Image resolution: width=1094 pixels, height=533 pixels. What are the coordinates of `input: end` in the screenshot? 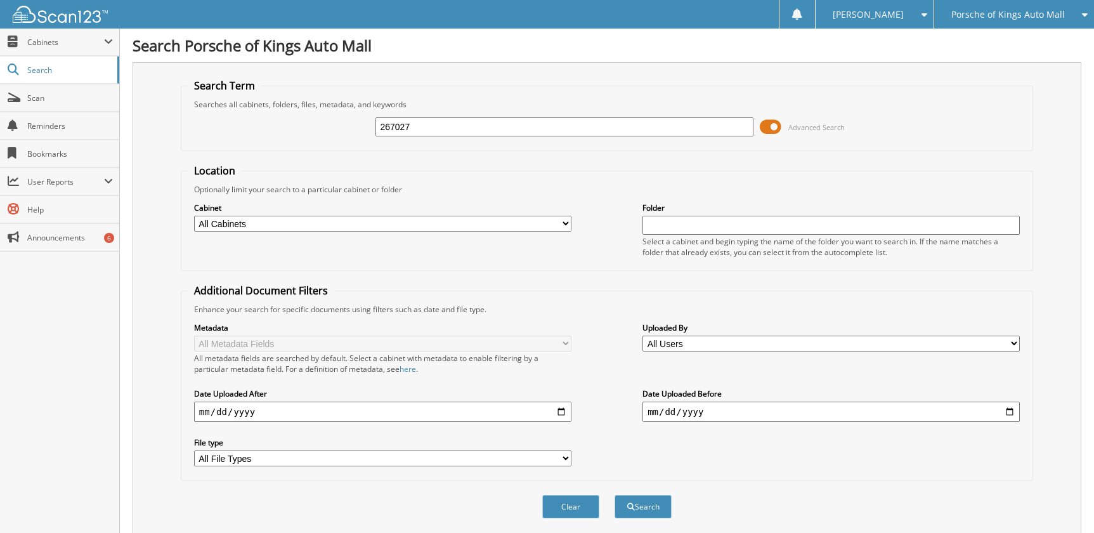 It's located at (831, 411).